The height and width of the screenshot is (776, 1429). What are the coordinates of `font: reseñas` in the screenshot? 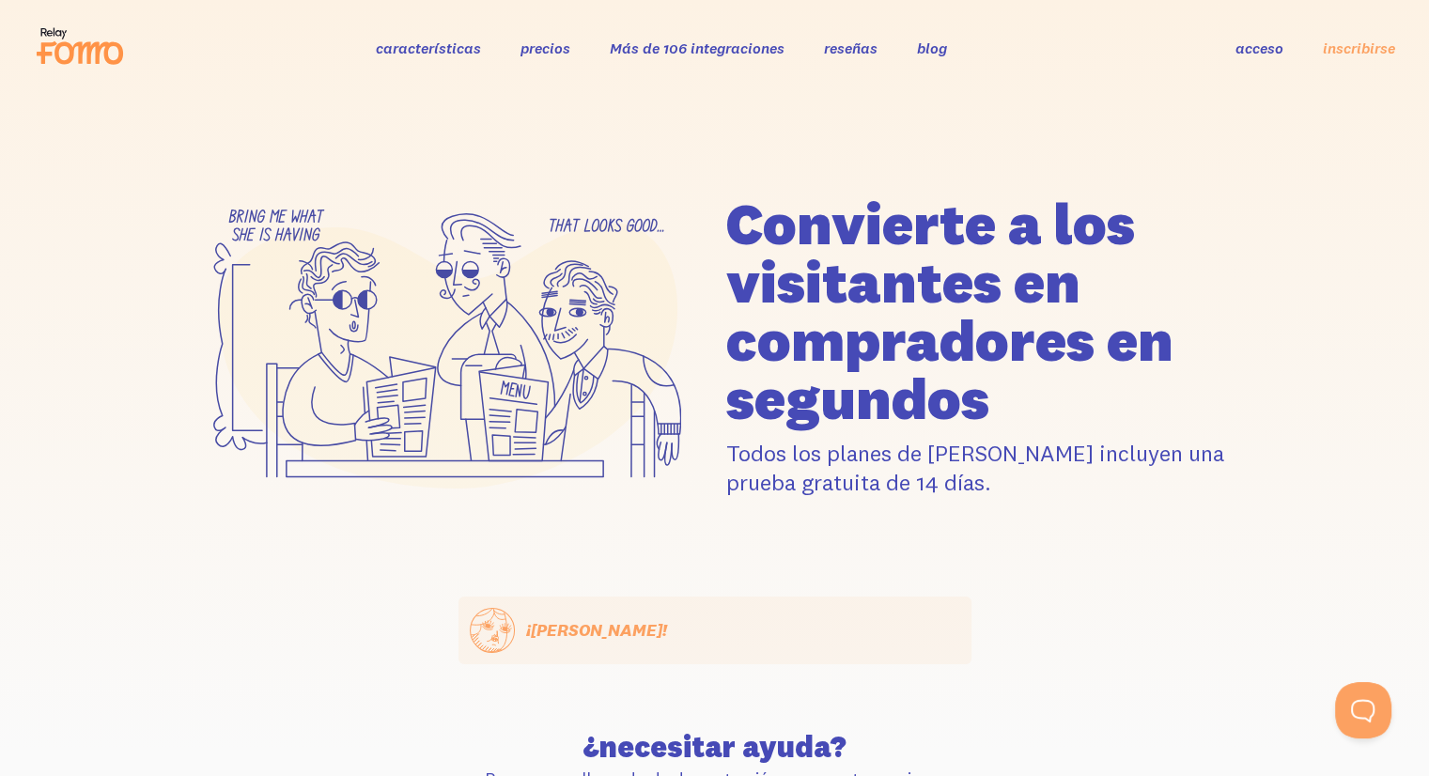 It's located at (850, 48).